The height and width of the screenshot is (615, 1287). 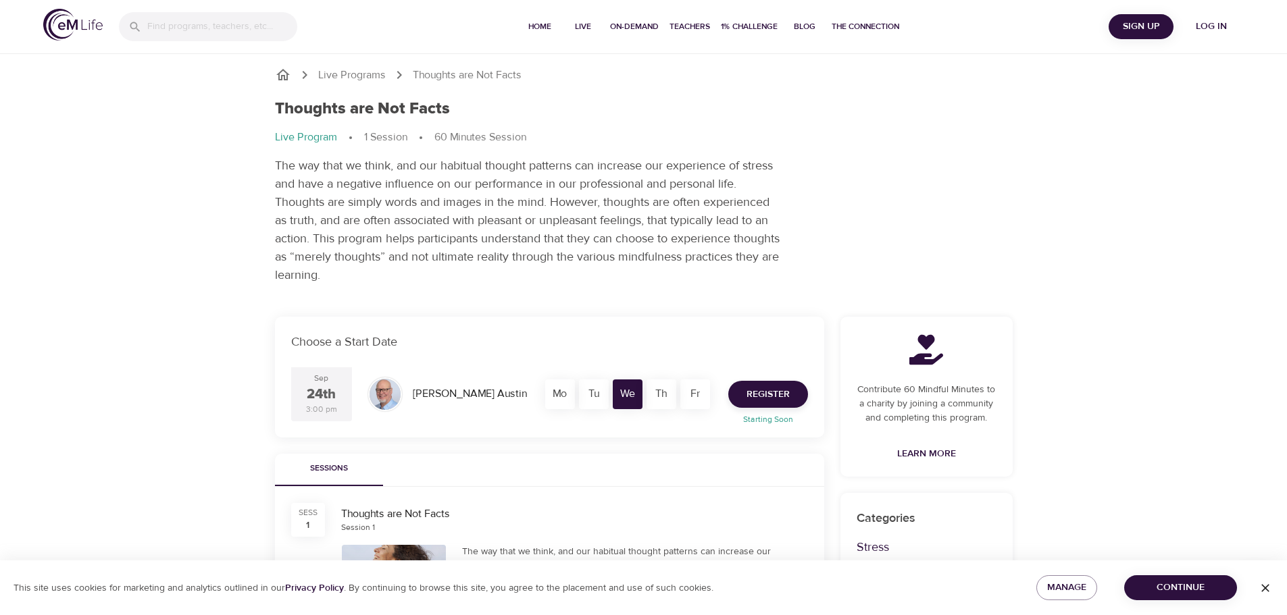 I want to click on button: Log in, so click(x=1211, y=26).